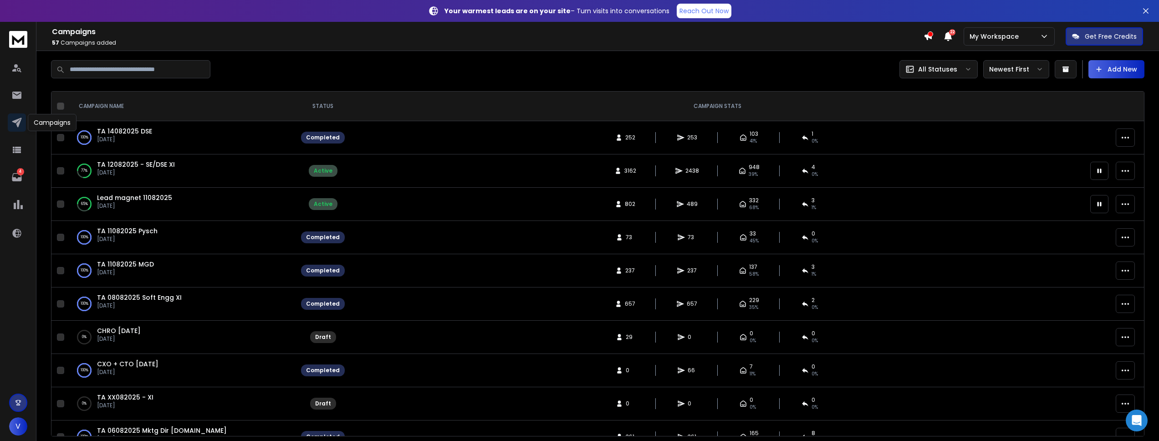 The width and height of the screenshot is (1159, 441). Describe the element at coordinates (1137, 420) in the screenshot. I see `div: Open Intercom Messenger` at that location.